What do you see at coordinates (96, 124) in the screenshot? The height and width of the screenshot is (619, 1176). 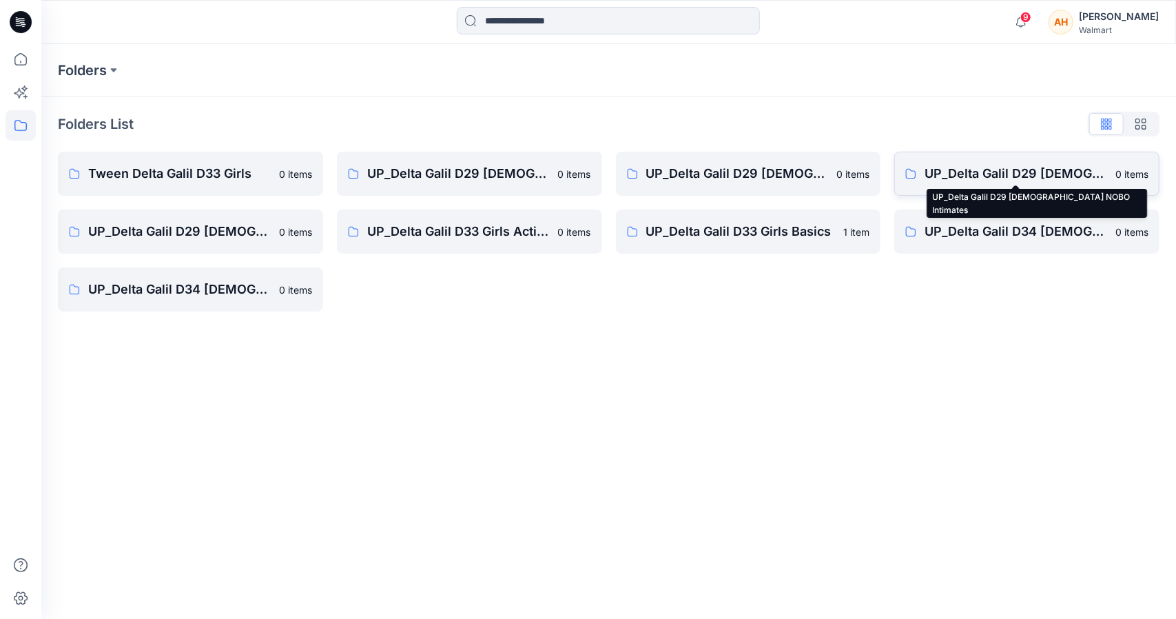 I see `p: Folders List` at bounding box center [96, 124].